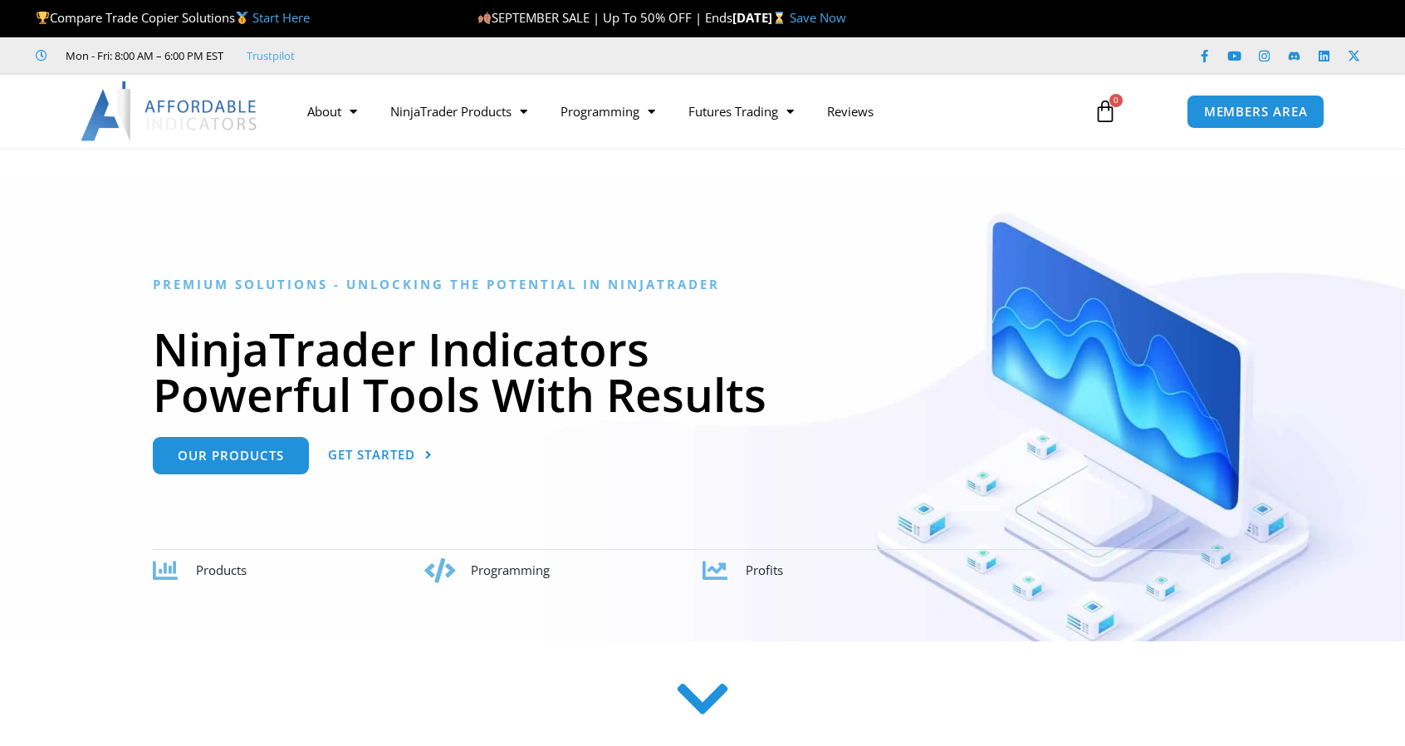 This screenshot has width=1405, height=746. Describe the element at coordinates (142, 56) in the screenshot. I see `span: Mon - Fri: 8:00 AM – 6:00 PM EST` at that location.